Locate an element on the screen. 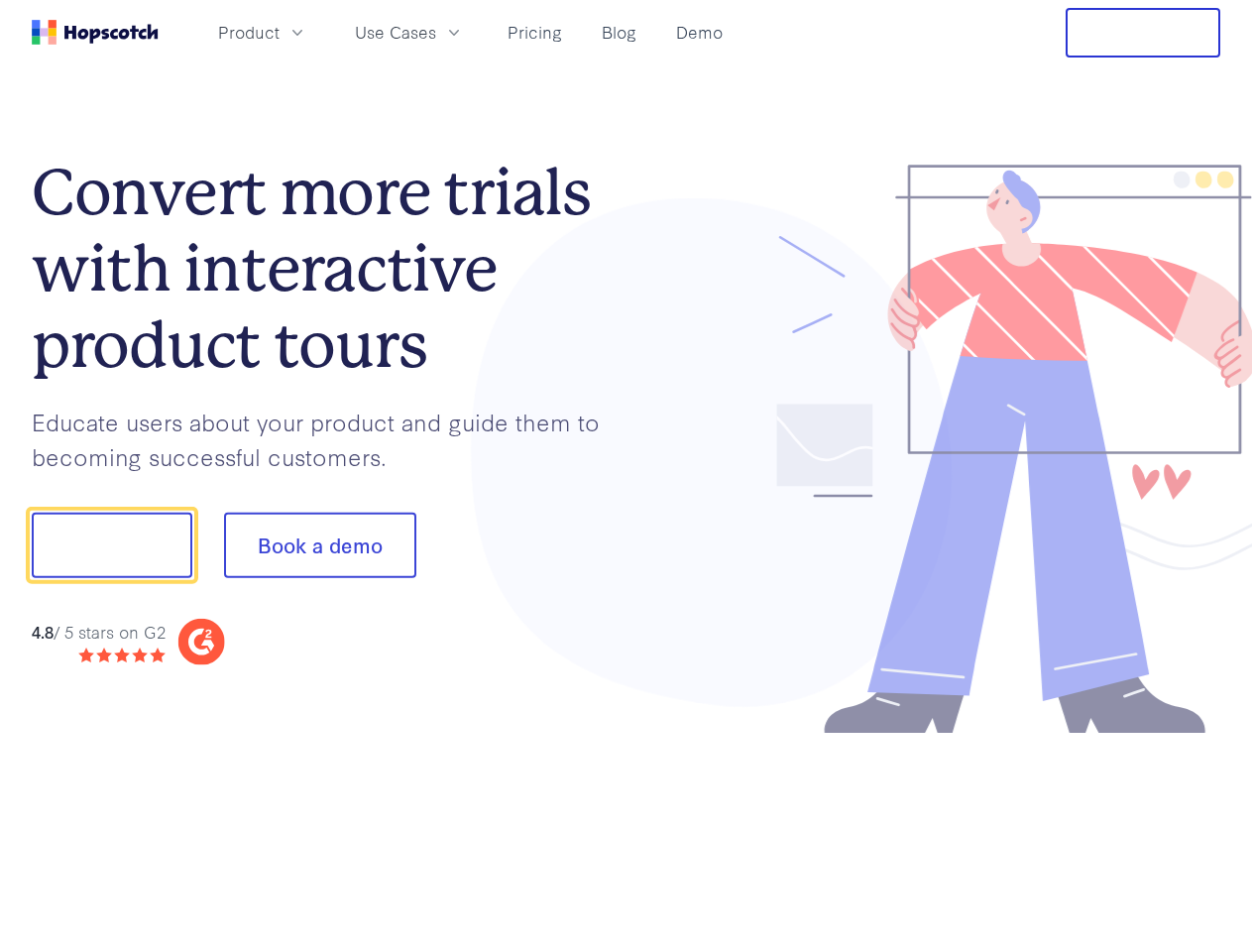 The width and height of the screenshot is (1252, 952). button: Product is located at coordinates (263, 32).